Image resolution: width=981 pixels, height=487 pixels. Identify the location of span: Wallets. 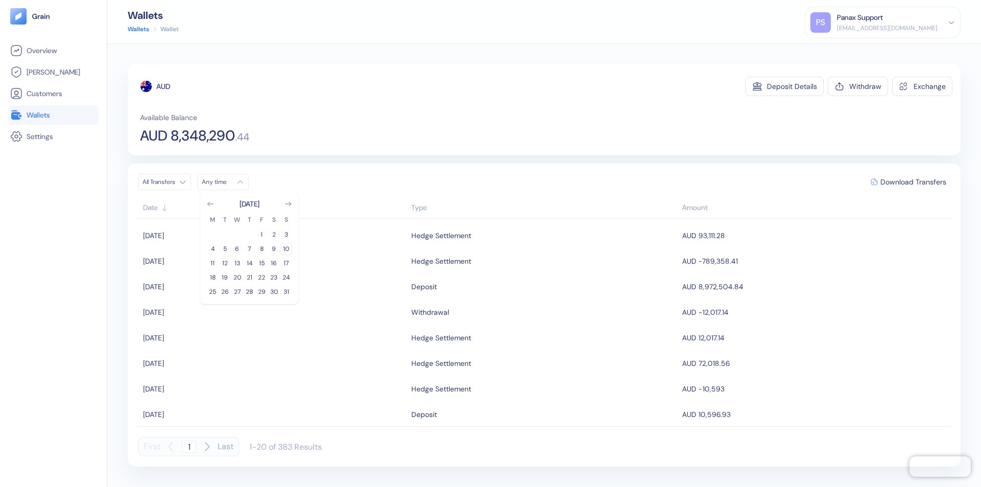
(38, 115).